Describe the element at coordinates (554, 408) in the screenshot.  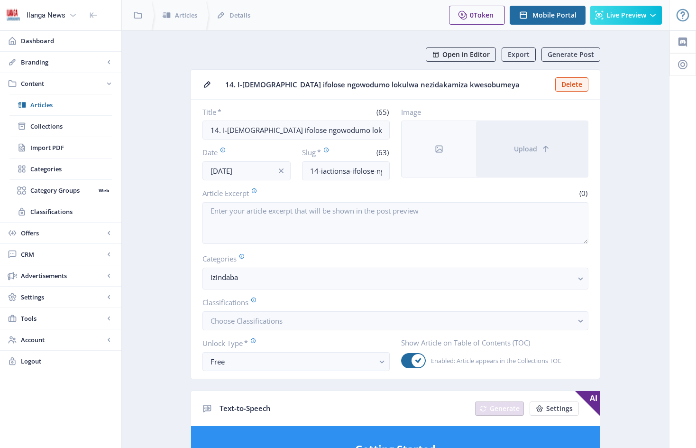
I see `button: Settings` at that location.